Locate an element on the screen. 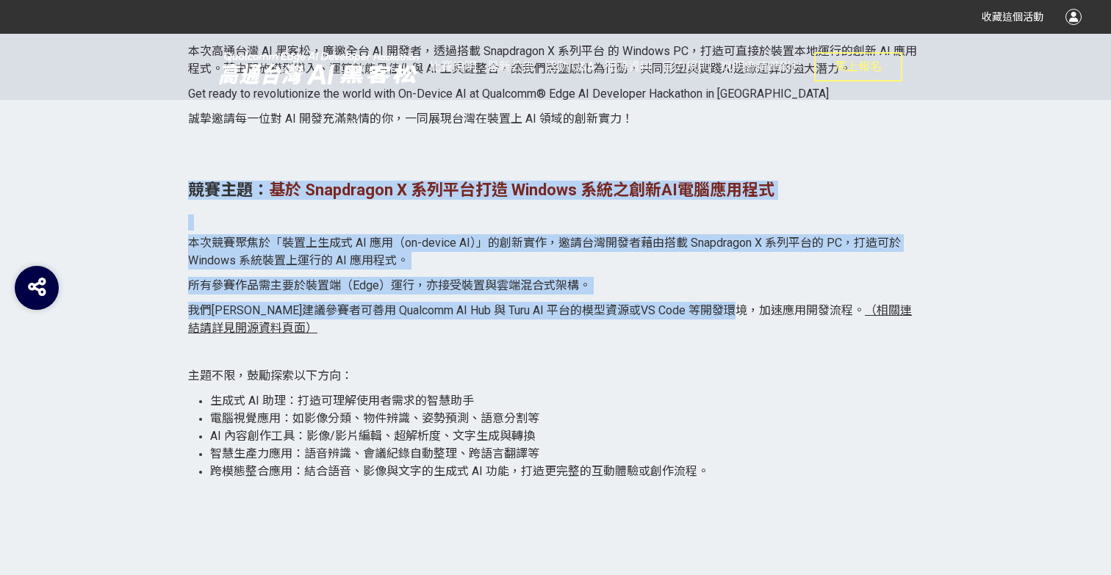 Image resolution: width=1111 pixels, height=575 pixels. span: 電腦視覺應用：如影像分類、物件辨識、姿勢預測、語意分割等 is located at coordinates (375, 418).